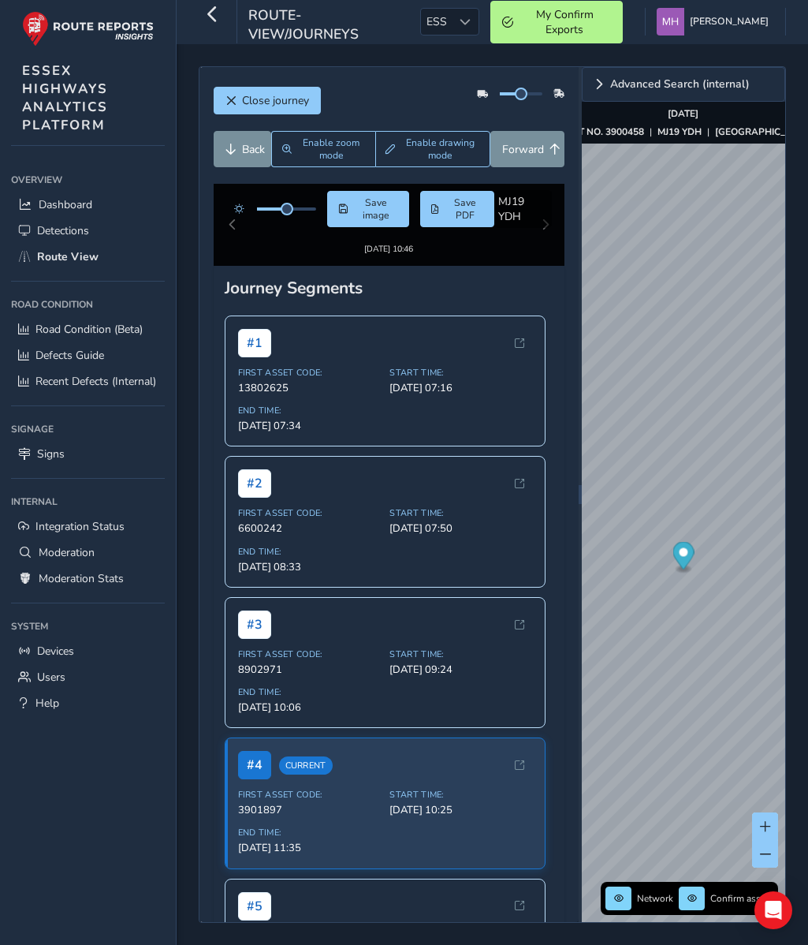  Describe the element at coordinates (80, 526) in the screenshot. I see `span: Integration Status` at that location.